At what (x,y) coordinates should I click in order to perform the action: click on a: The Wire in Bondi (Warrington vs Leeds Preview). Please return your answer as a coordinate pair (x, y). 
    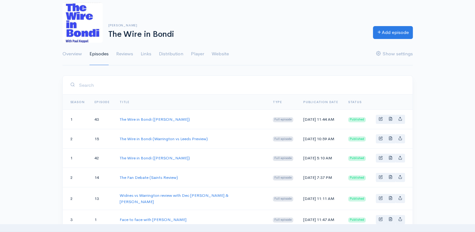
    Looking at the image, I should click on (164, 138).